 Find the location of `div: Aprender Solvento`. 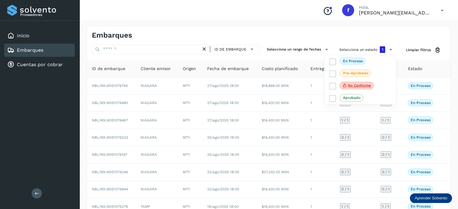

div: Aprender Solvento is located at coordinates (431, 199).